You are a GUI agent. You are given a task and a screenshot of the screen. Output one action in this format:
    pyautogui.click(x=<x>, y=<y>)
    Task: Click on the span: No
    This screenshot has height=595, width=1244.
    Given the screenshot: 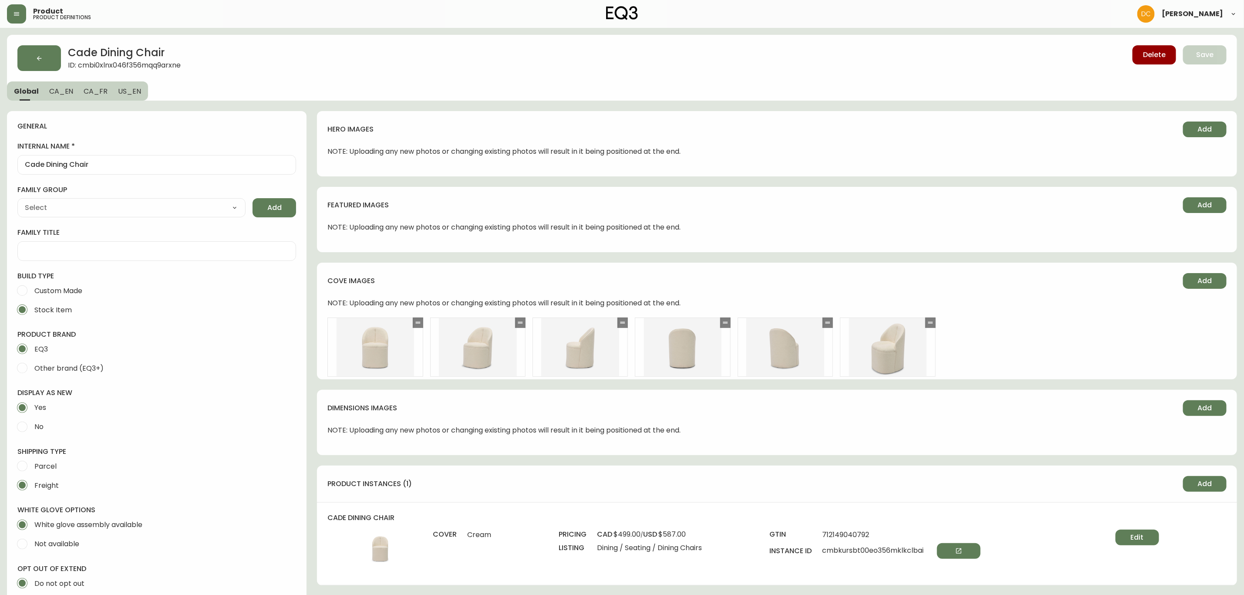 What is the action you would take?
    pyautogui.click(x=39, y=426)
    